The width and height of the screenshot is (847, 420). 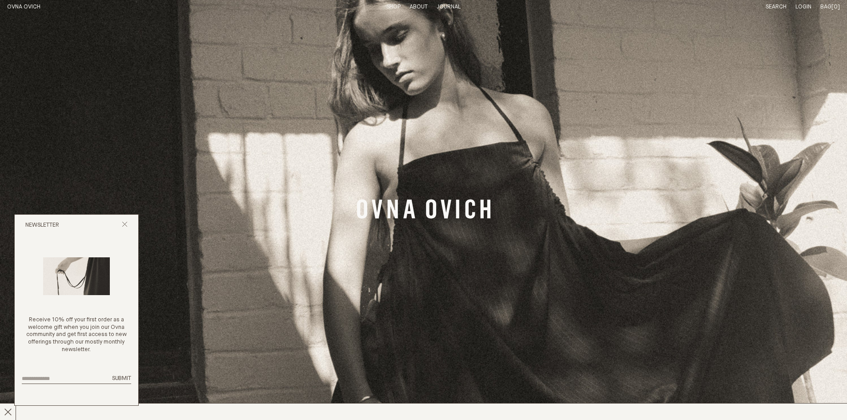 What do you see at coordinates (42, 226) in the screenshot?
I see `h2: Newsletter` at bounding box center [42, 226].